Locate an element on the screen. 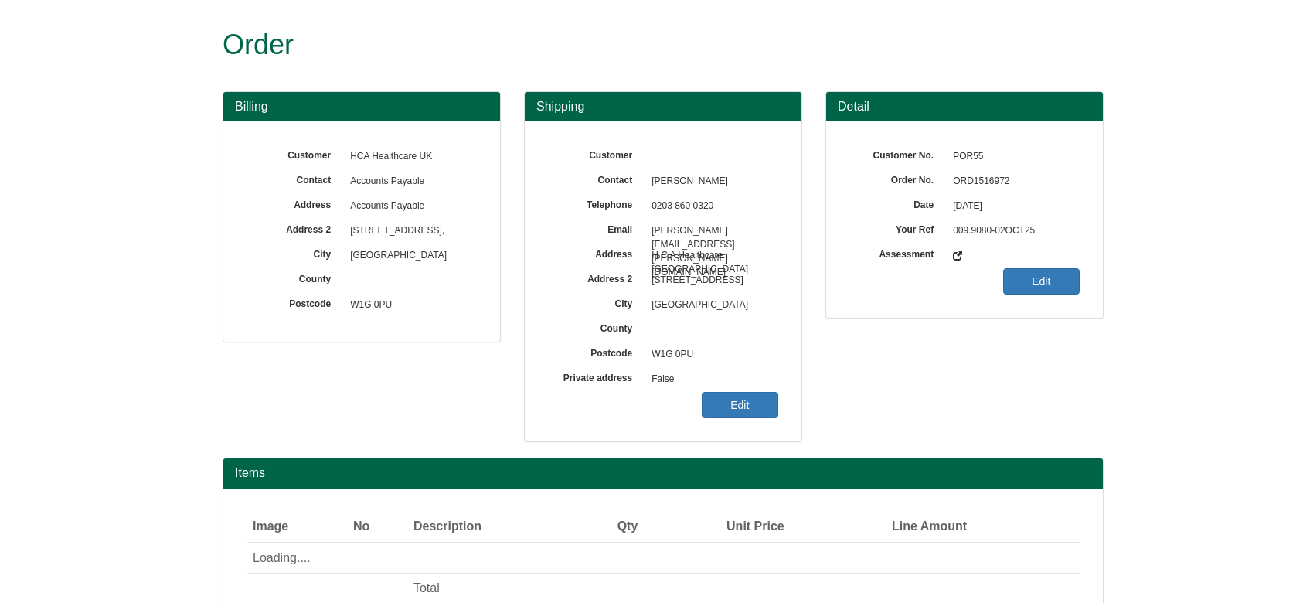  span: POR55 is located at coordinates (1013, 157).